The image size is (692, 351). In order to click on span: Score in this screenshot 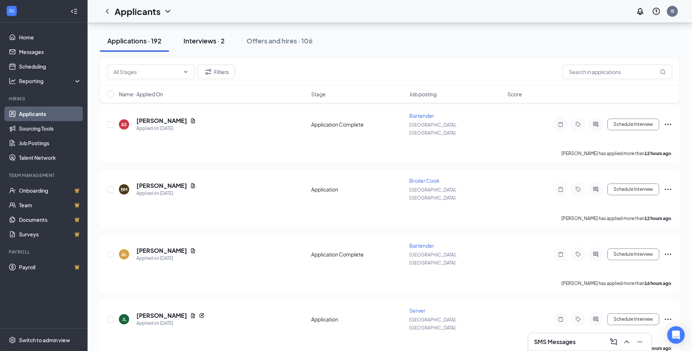, I will do `click(515, 94)`.